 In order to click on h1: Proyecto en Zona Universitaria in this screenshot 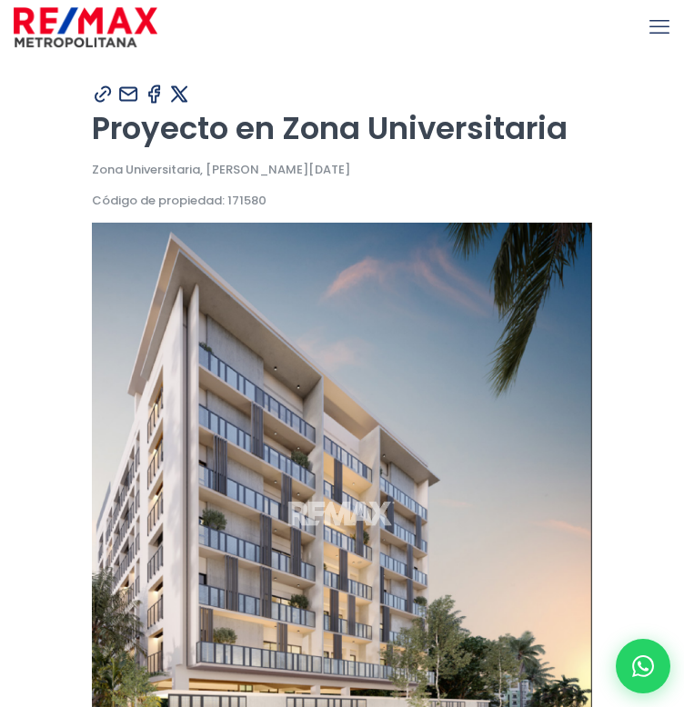, I will do `click(342, 128)`.